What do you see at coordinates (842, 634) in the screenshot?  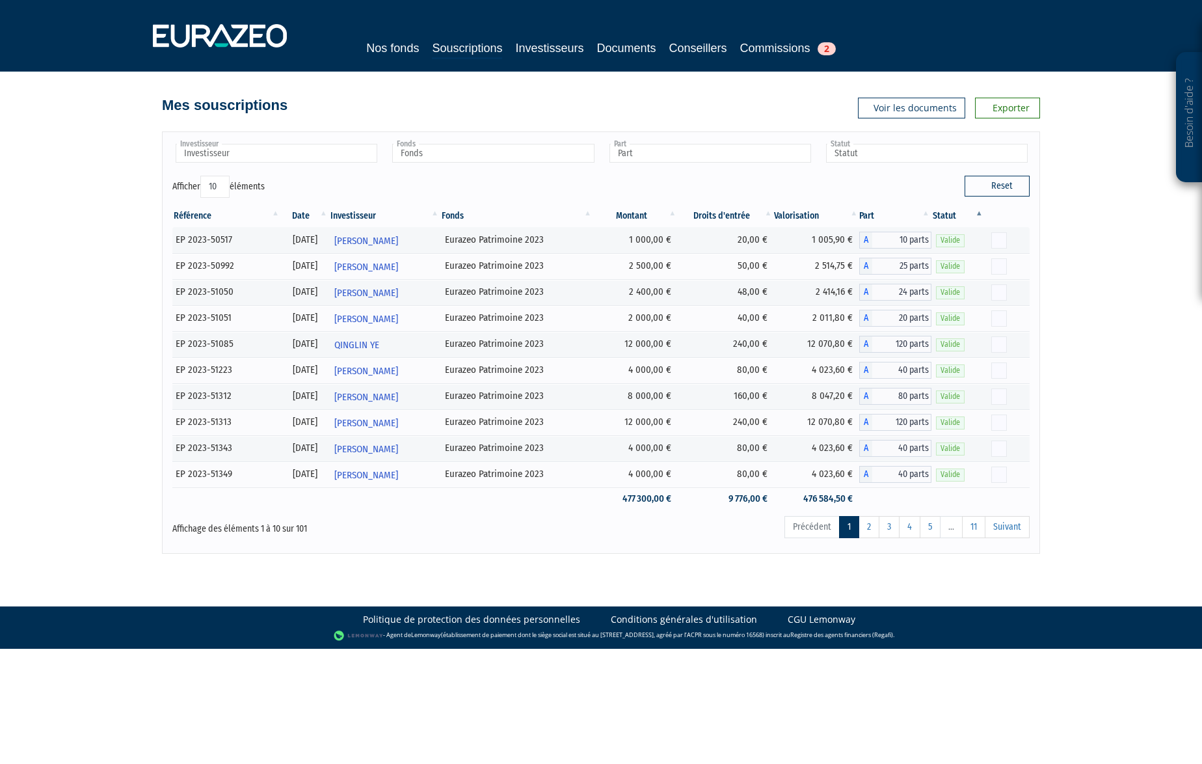 I see `a: Registre des agents financiers (Regafi)` at bounding box center [842, 634].